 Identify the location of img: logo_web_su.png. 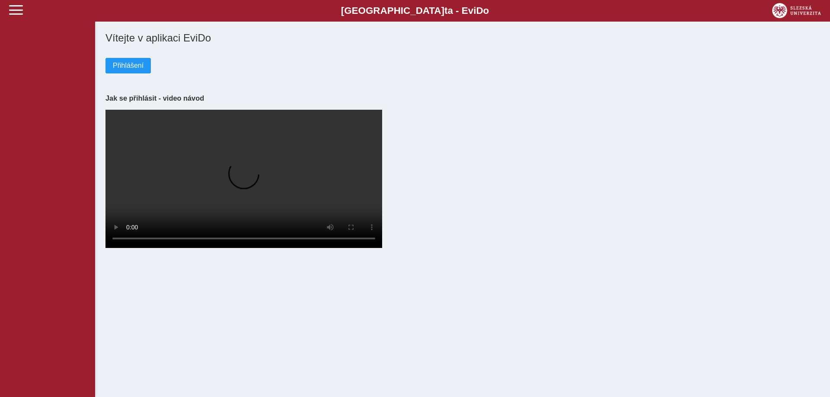
(796, 10).